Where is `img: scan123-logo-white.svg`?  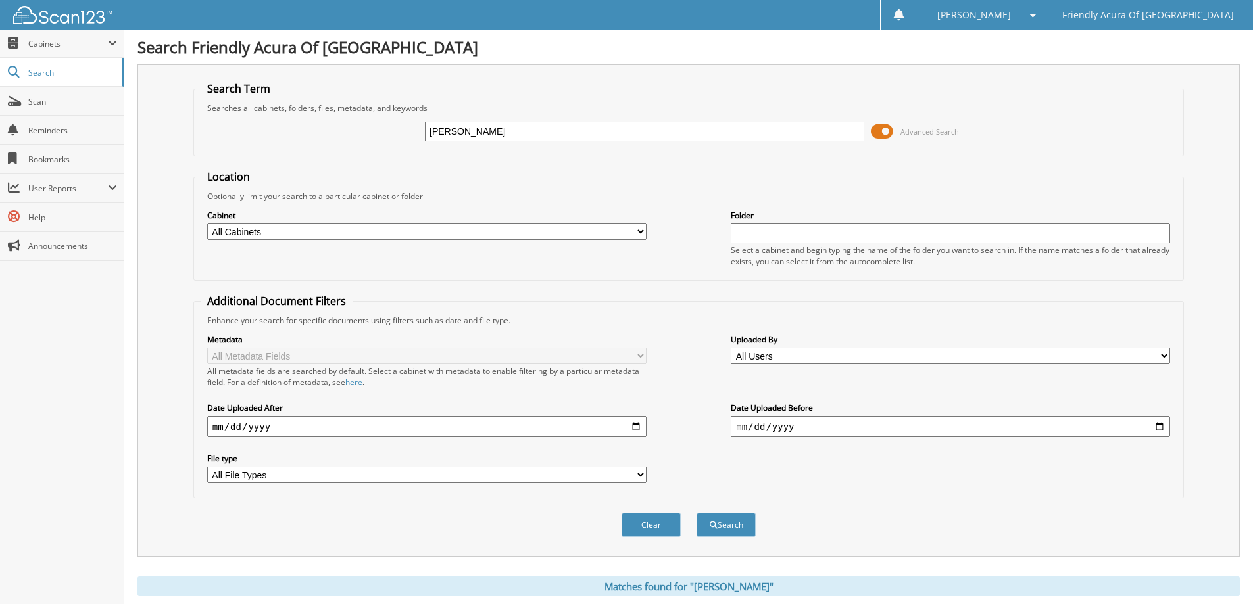 img: scan123-logo-white.svg is located at coordinates (62, 14).